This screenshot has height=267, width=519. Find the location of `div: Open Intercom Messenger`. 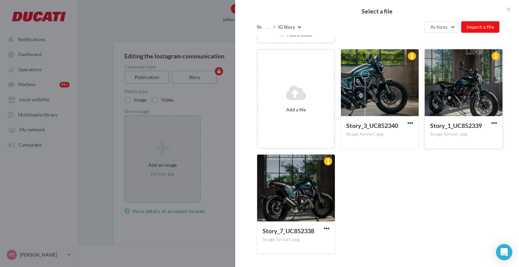

div: Open Intercom Messenger is located at coordinates (504, 252).